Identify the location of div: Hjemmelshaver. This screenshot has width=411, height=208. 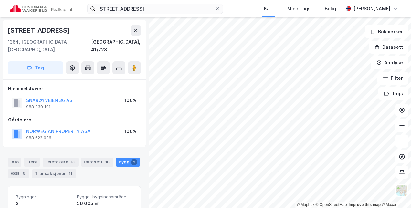
(74, 89).